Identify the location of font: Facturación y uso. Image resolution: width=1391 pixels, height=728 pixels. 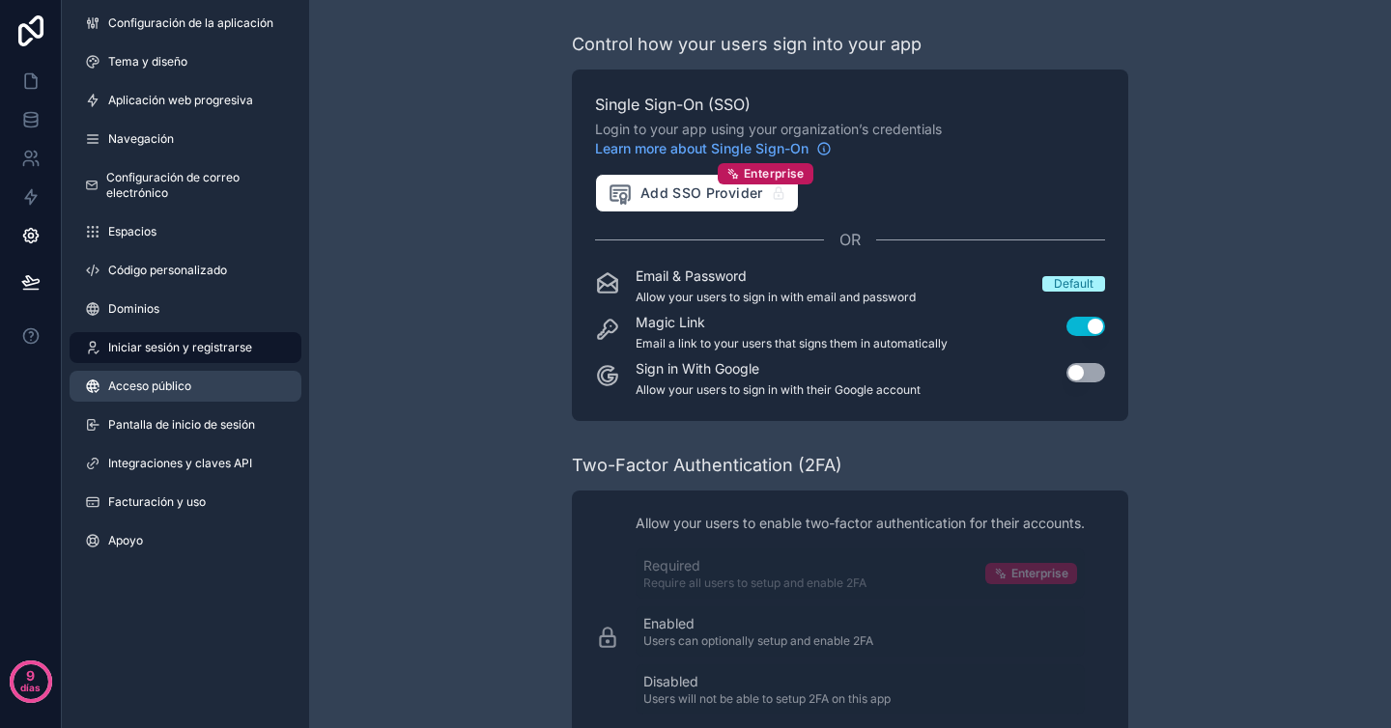
(156, 501).